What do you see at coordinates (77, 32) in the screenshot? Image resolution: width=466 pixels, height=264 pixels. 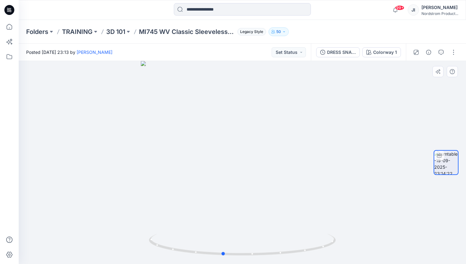 I see `p: TRAINING` at bounding box center [77, 32].